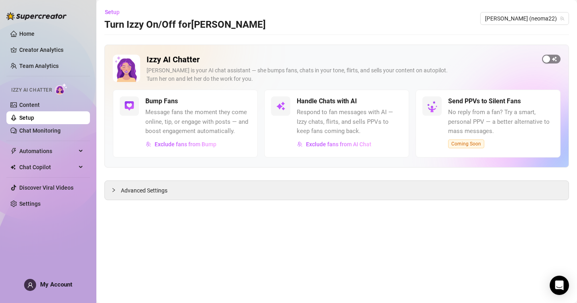  Describe the element at coordinates (46, 188) in the screenshot. I see `a: Discover Viral Videos` at that location.